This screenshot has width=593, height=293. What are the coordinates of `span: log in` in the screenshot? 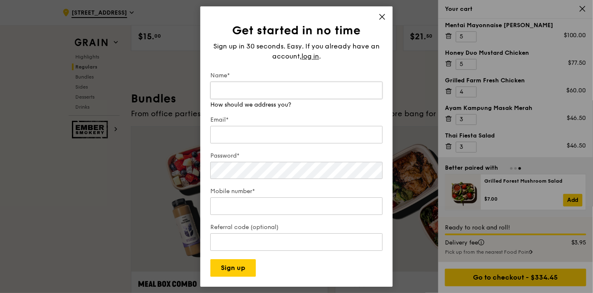 It's located at (310, 56).